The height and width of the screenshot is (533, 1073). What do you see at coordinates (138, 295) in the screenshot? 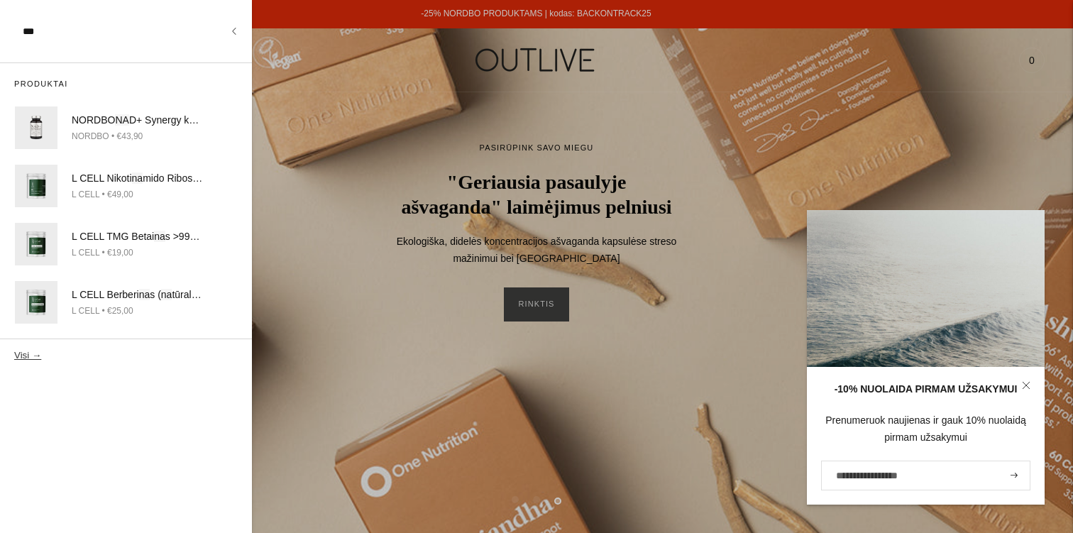
I see `div: L CELL Berberi s ( tūralus) cukraus kiekio kontrolei 300mg kapsulės 60vnt.` at bounding box center [138, 295].